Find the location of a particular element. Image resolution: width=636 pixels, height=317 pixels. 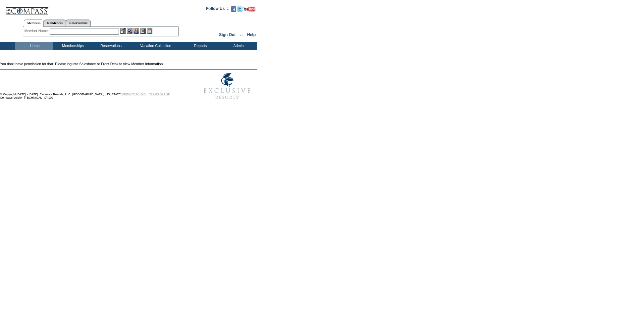

img: Impersonate is located at coordinates (136, 31).